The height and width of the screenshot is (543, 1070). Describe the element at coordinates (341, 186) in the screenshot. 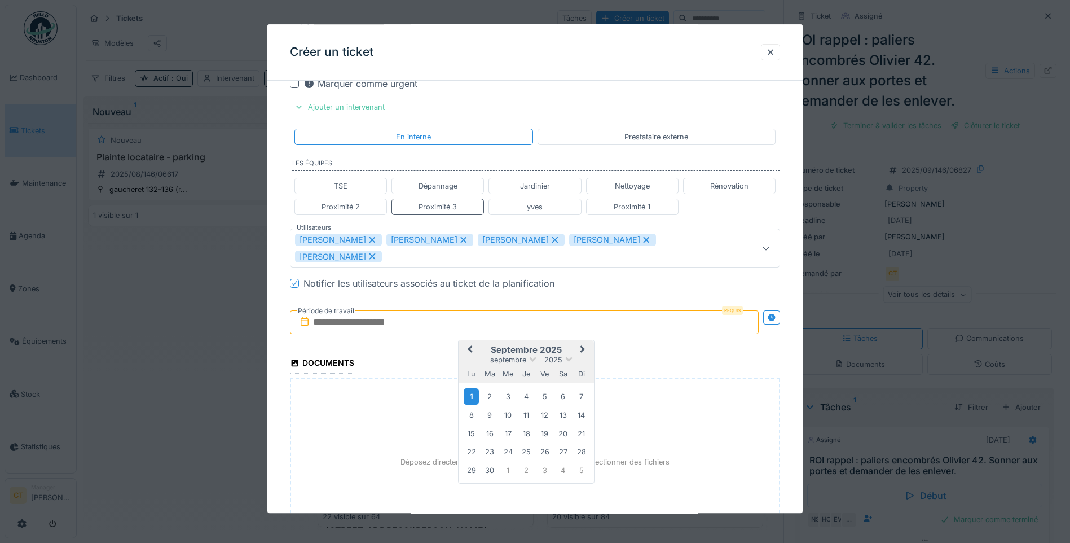

I see `div: TSE` at that location.